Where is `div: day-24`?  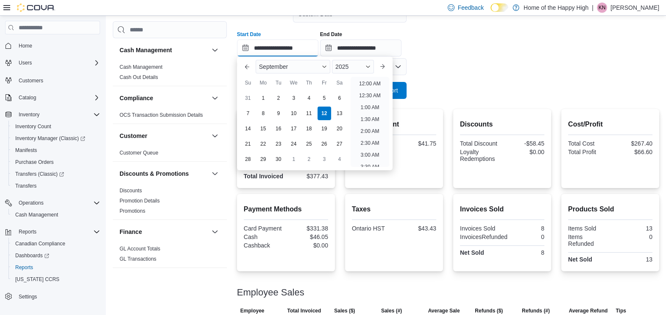 div: day-24 is located at coordinates (294, 144).